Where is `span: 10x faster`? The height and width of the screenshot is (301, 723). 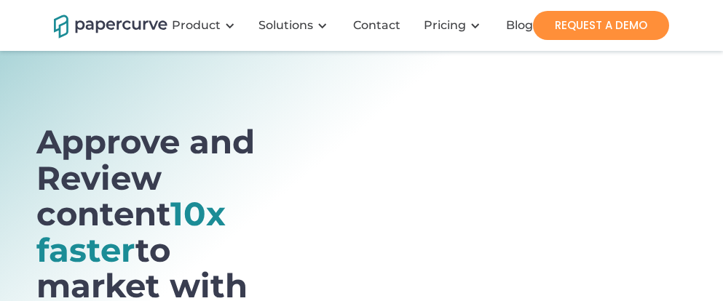 span: 10x faster is located at coordinates (131, 231).